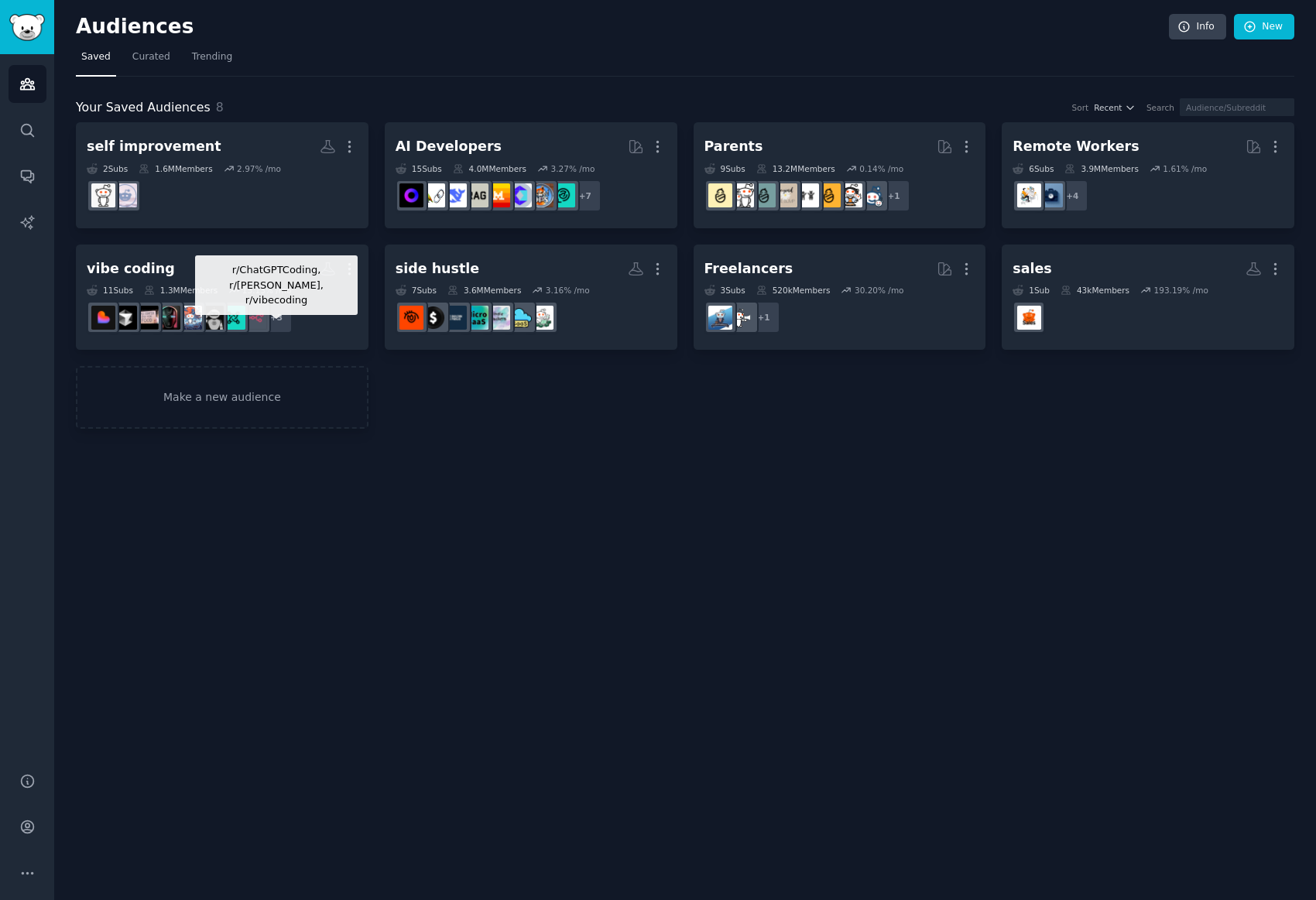  I want to click on img: sidehustle, so click(433, 318).